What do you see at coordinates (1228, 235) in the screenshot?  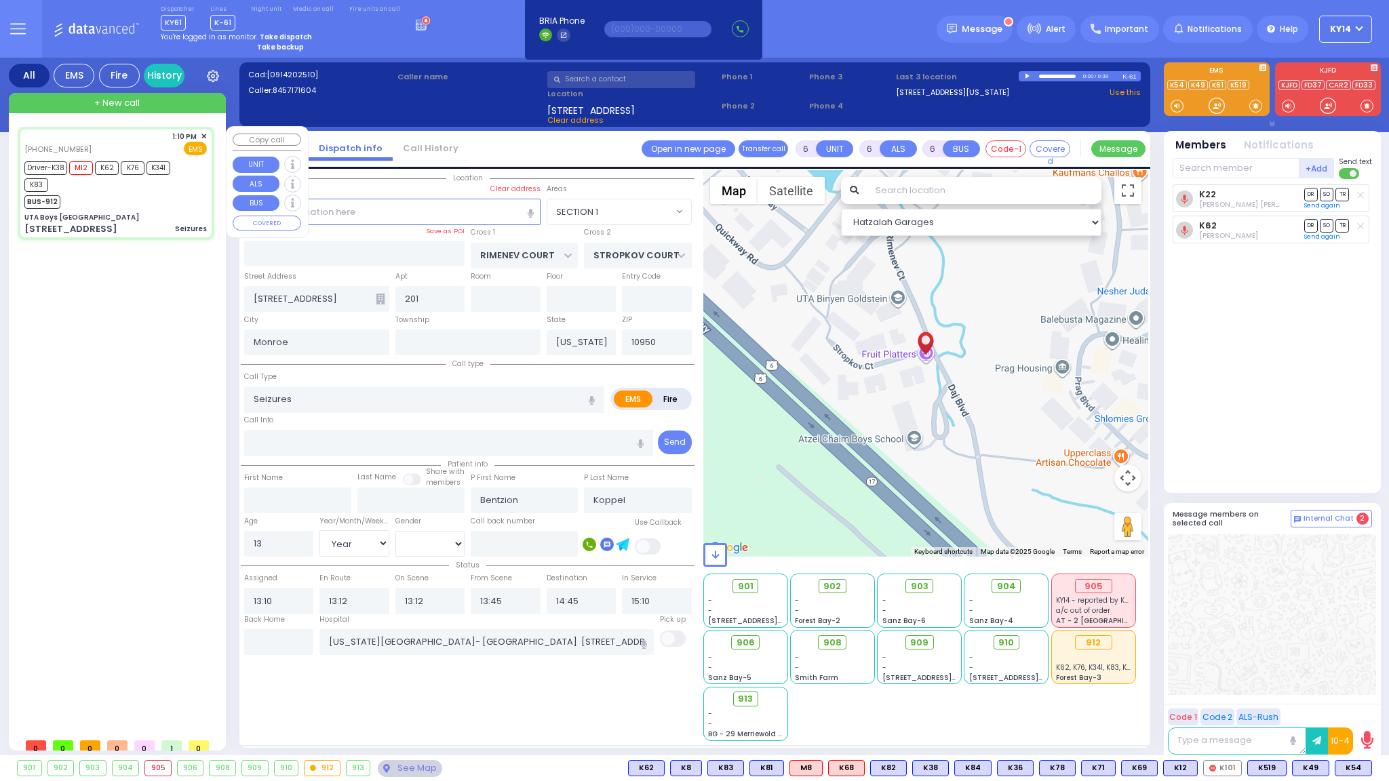 I see `span: Yoel Friedrich` at bounding box center [1228, 235].